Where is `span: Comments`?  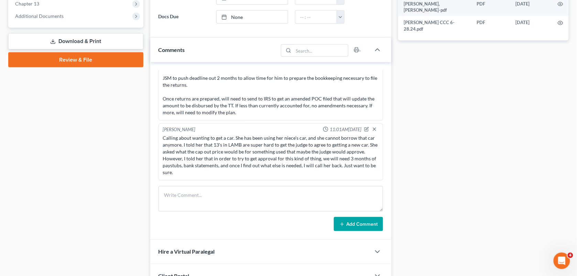
span: Comments is located at coordinates (172, 50).